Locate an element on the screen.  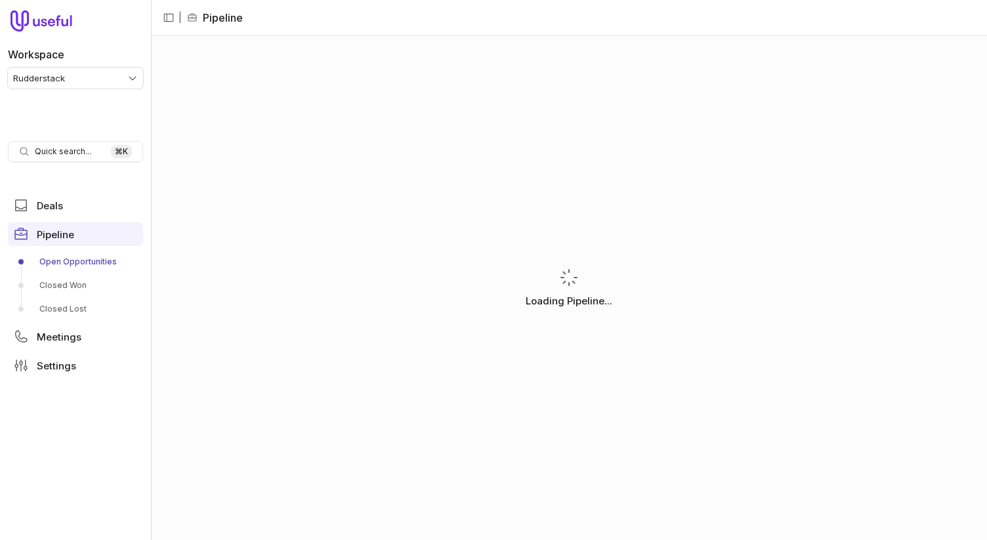
span: Meetings is located at coordinates (59, 337).